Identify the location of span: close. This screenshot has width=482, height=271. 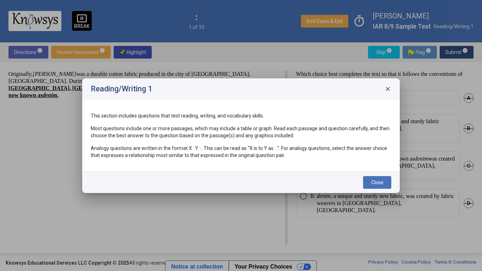
(388, 89).